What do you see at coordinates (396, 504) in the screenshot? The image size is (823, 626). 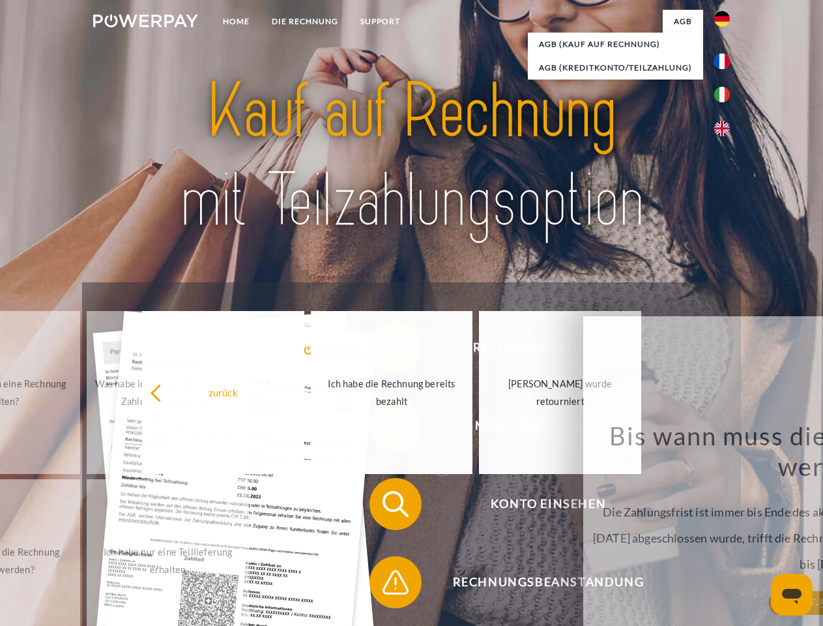 I see `img: qb_search.svg` at bounding box center [396, 504].